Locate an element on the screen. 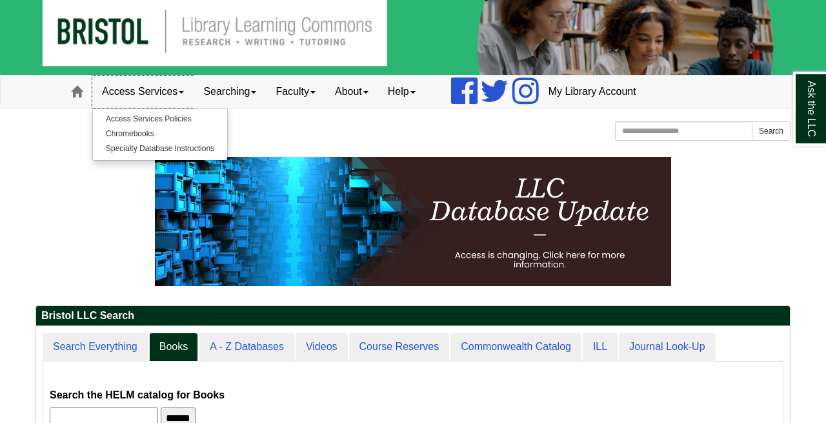 Image resolution: width=826 pixels, height=423 pixels. a: A - Z Databases is located at coordinates (247, 347).